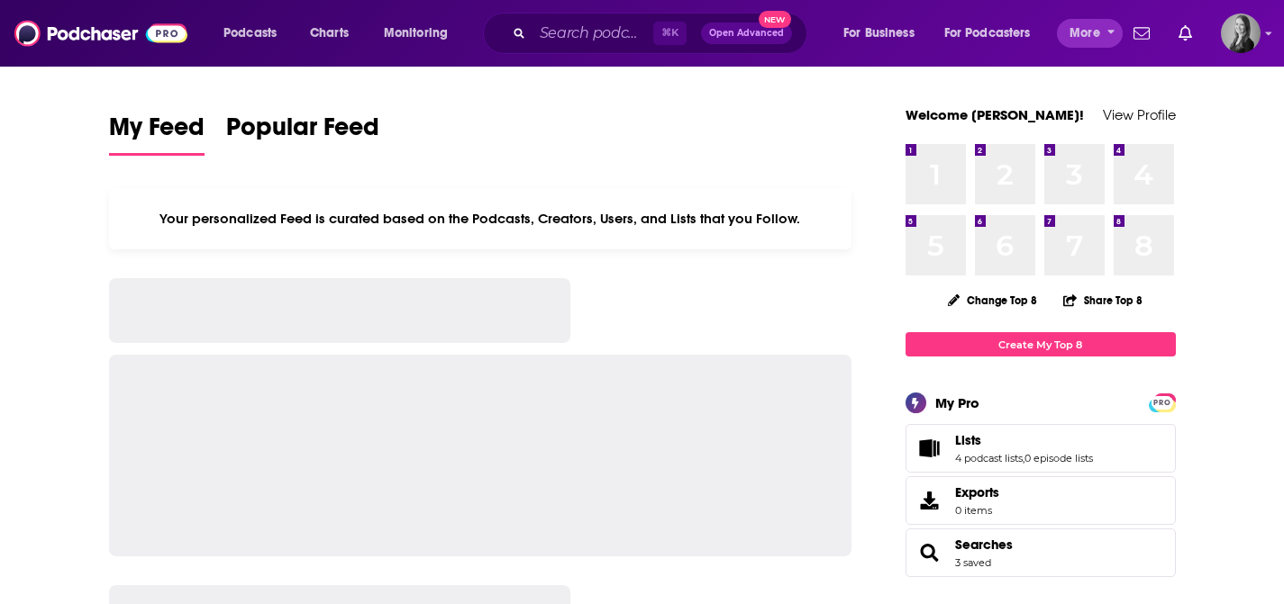 This screenshot has height=604, width=1284. I want to click on span: Charts, so click(329, 33).